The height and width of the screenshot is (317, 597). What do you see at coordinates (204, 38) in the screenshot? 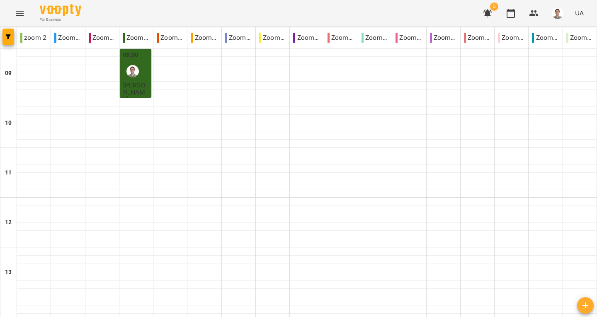
I see `p: Zoom Жюлі` at bounding box center [204, 38].